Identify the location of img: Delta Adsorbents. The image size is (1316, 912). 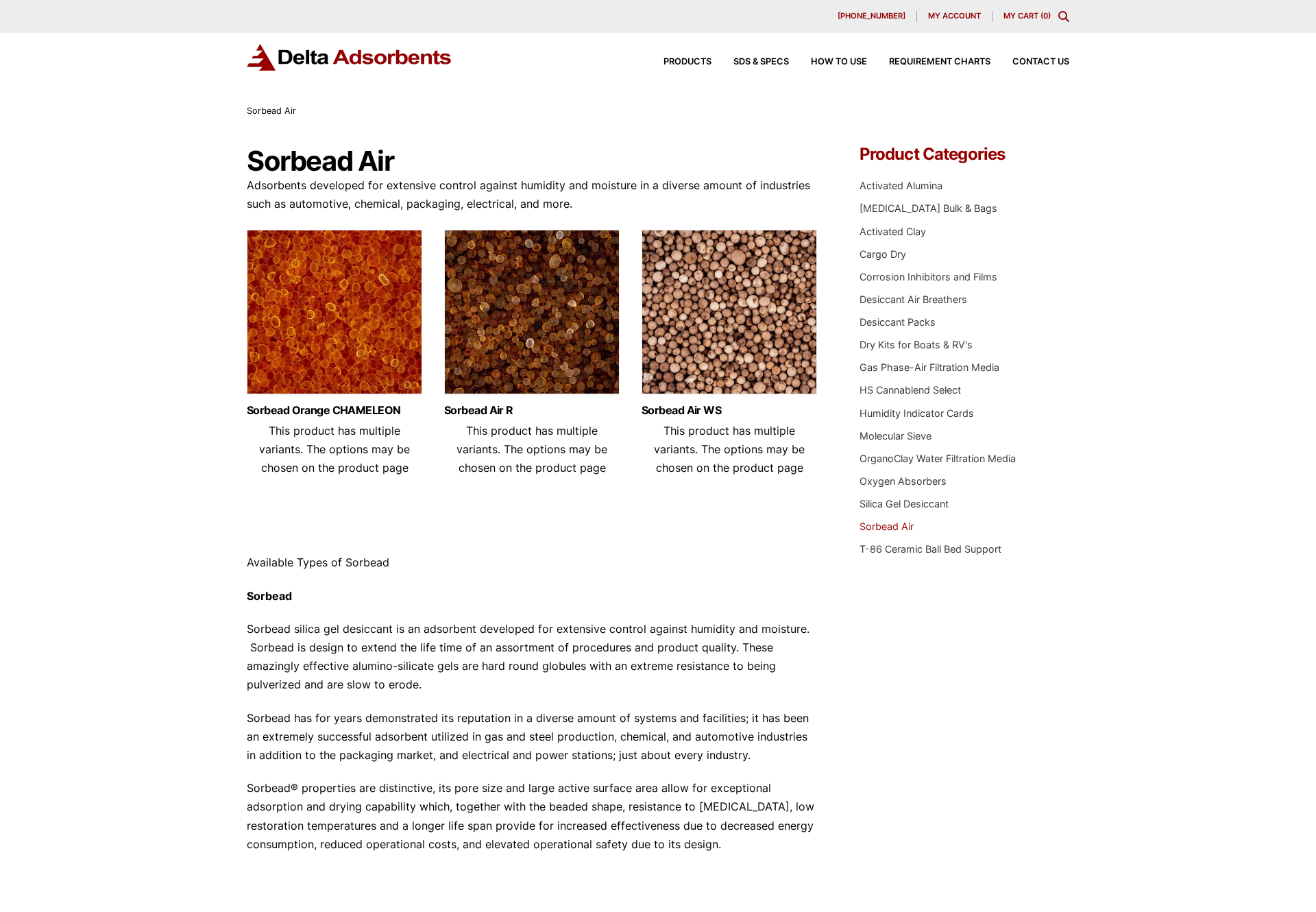
(349, 57).